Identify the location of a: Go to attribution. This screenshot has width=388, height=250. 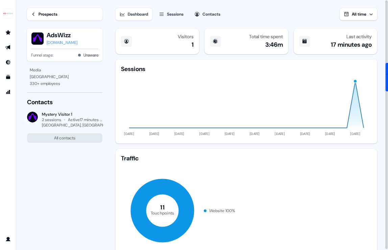
(8, 92).